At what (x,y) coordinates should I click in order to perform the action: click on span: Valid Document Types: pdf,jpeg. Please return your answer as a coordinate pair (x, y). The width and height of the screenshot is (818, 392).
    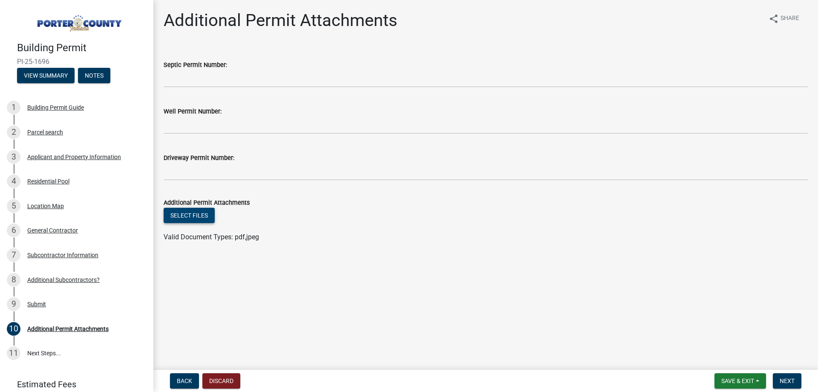
    Looking at the image, I should click on (211, 237).